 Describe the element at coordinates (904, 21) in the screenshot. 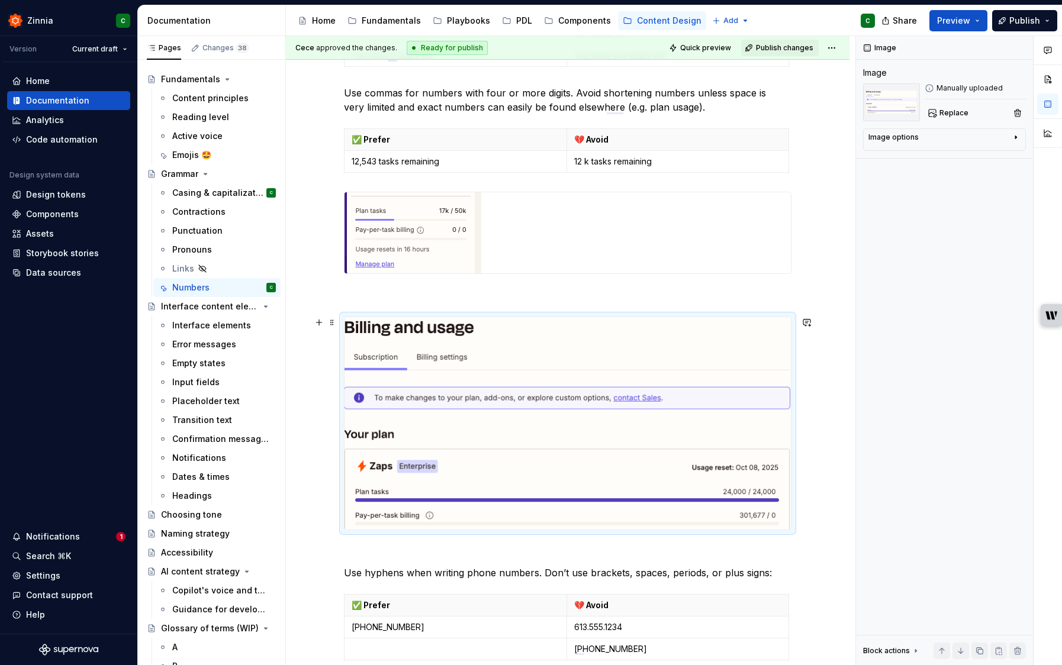

I see `span: Share` at that location.